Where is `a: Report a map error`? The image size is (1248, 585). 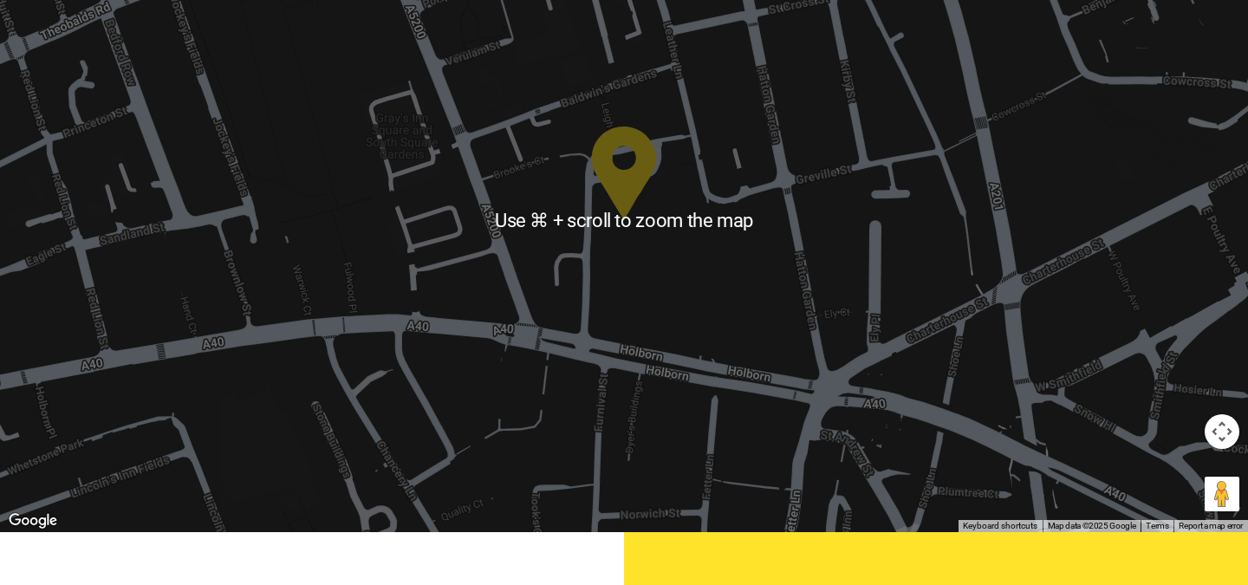
a: Report a map error is located at coordinates (1210, 525).